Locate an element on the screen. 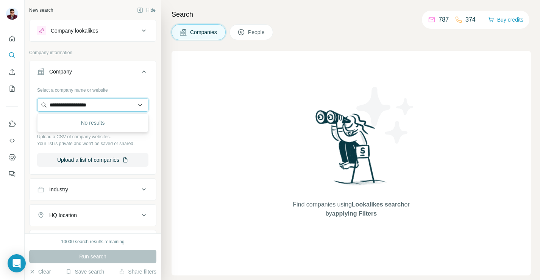 Image resolution: width=540 pixels, height=280 pixels. span: Companies is located at coordinates (204, 32).